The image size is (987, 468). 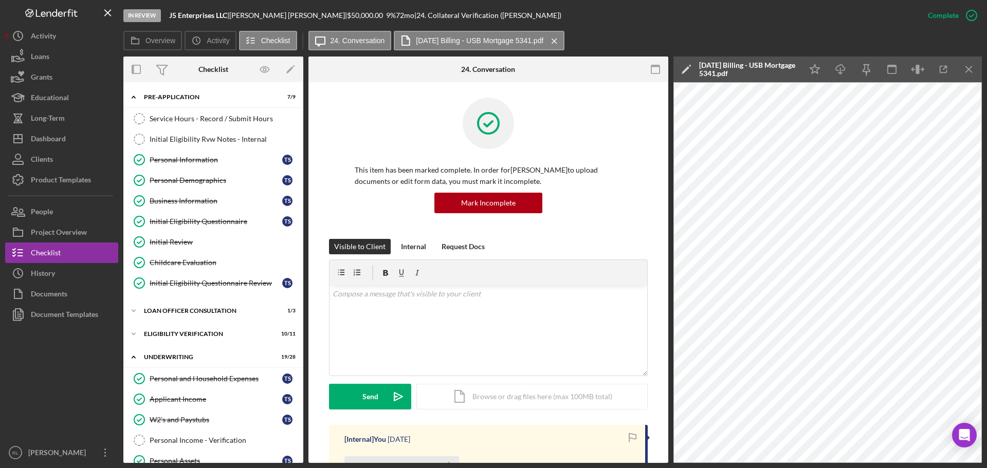 What do you see at coordinates (213, 222) in the screenshot?
I see `a: Initial Eligibility QuestionnaireTS` at bounding box center [213, 222].